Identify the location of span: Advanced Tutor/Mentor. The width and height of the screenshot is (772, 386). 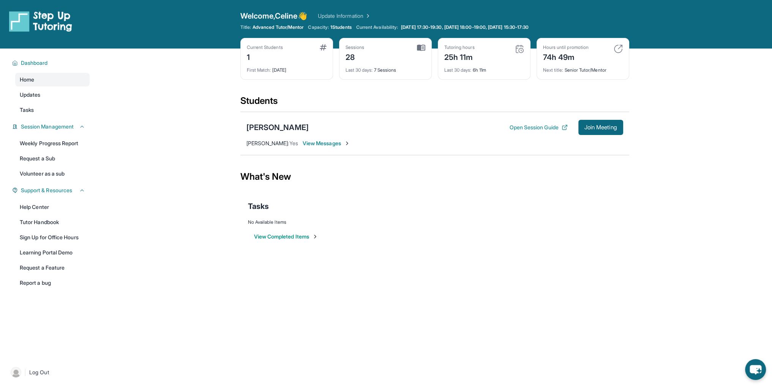
(278, 27).